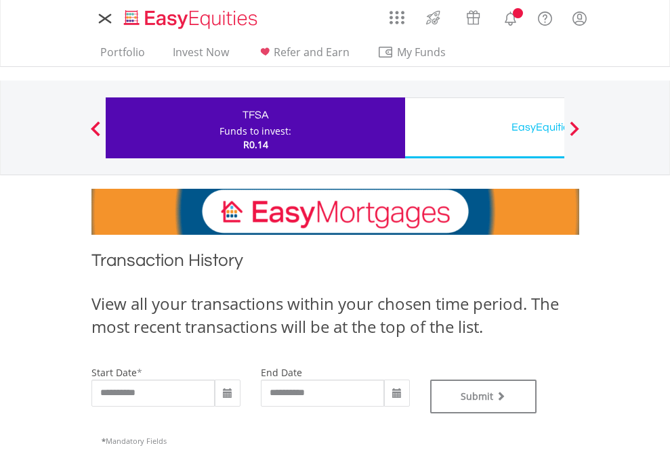 Image resolution: width=670 pixels, height=454 pixels. What do you see at coordinates (255, 131) in the screenshot?
I see `div: Funds to invest:` at bounding box center [255, 131].